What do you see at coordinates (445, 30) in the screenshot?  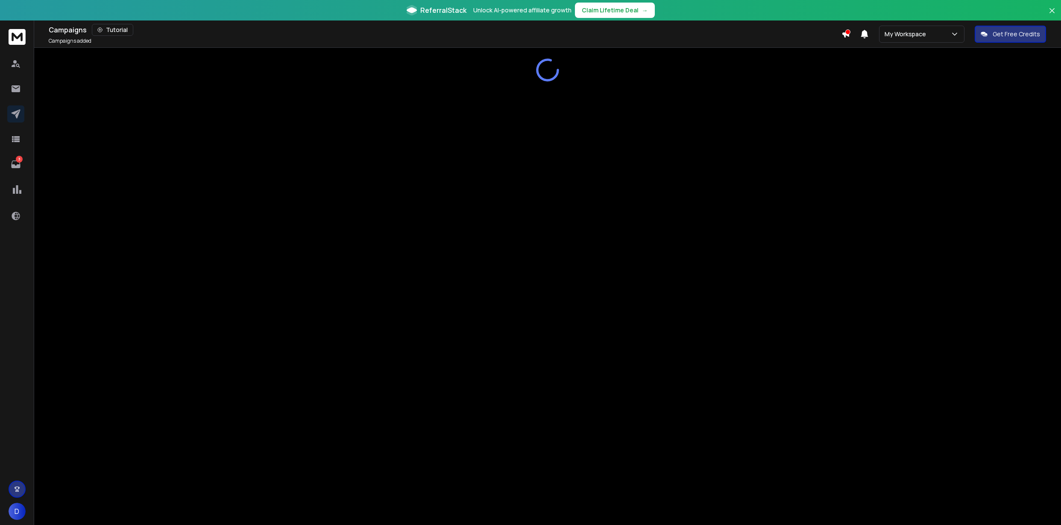 I see `div: Campaigns` at bounding box center [445, 30].